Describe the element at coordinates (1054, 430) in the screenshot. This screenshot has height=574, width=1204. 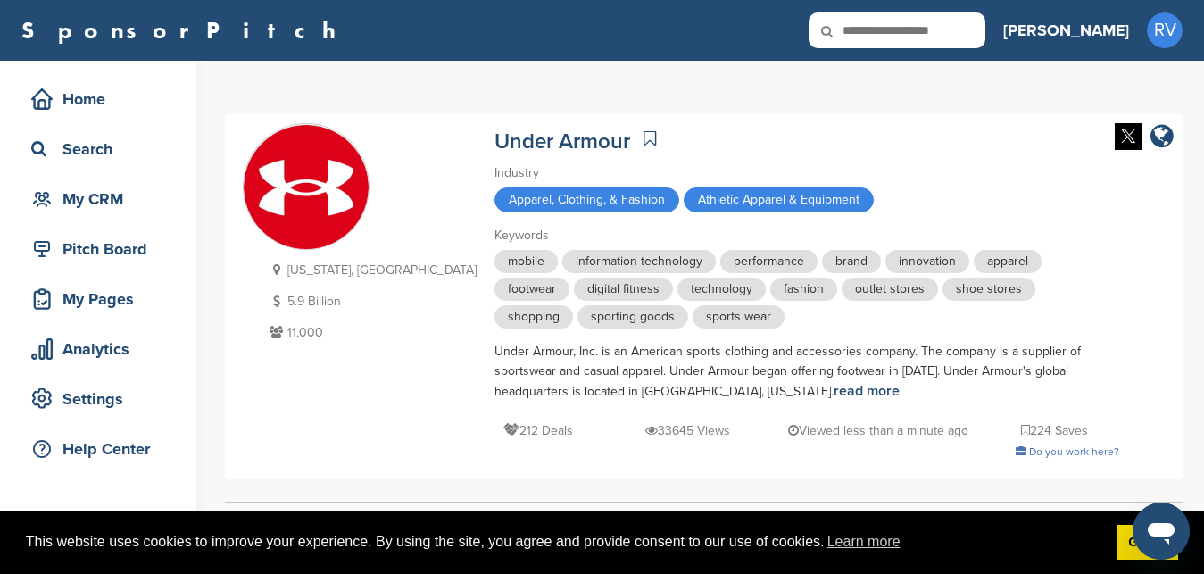
I see `p: 224 Saves` at that location.